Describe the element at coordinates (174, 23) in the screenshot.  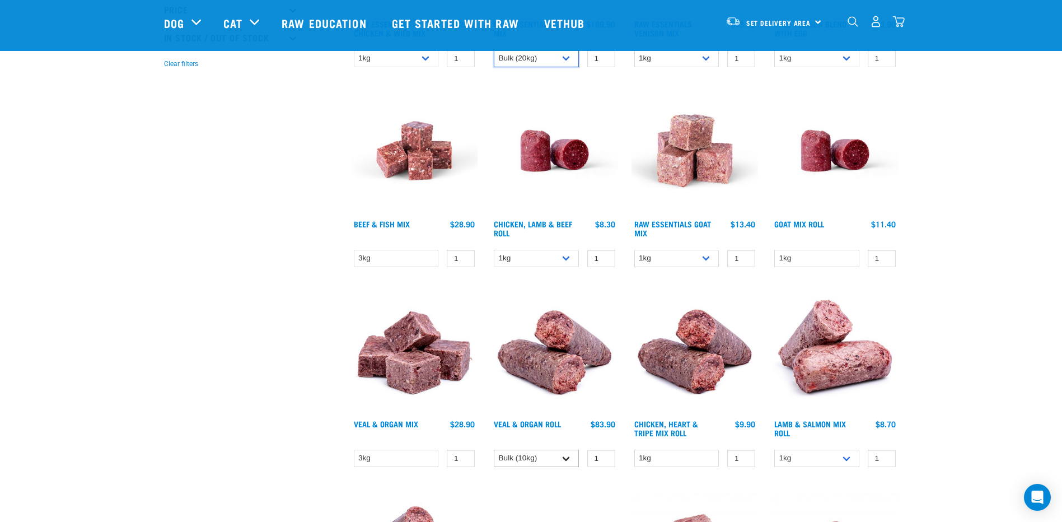
I see `a: Dog` at that location.